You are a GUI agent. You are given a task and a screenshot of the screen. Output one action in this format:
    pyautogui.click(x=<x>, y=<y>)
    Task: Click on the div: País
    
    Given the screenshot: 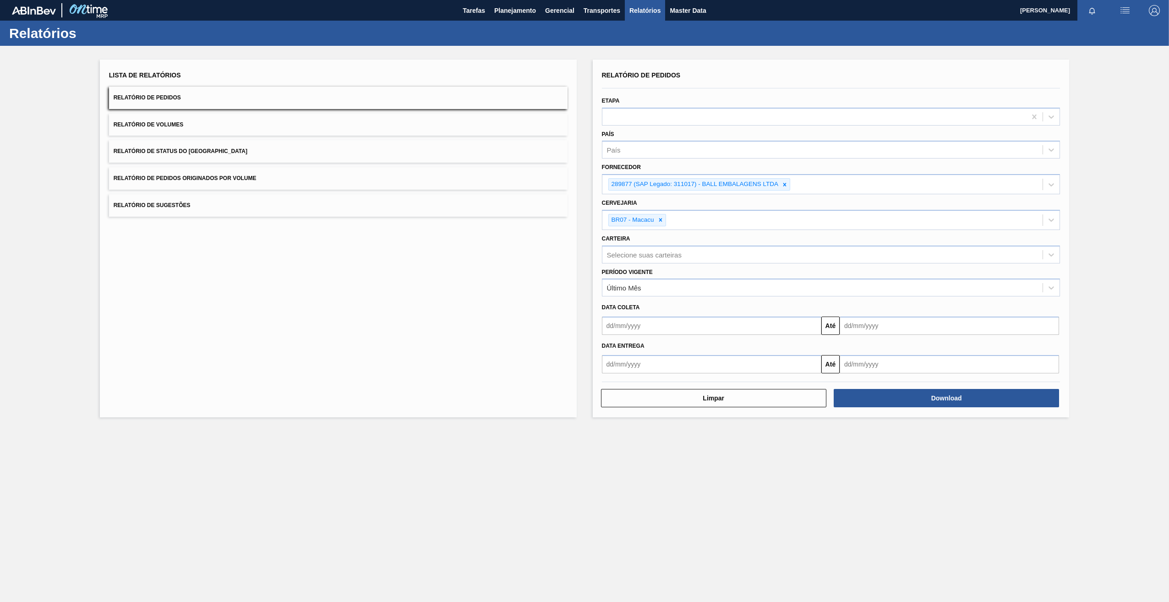 What is the action you would take?
    pyautogui.click(x=614, y=150)
    